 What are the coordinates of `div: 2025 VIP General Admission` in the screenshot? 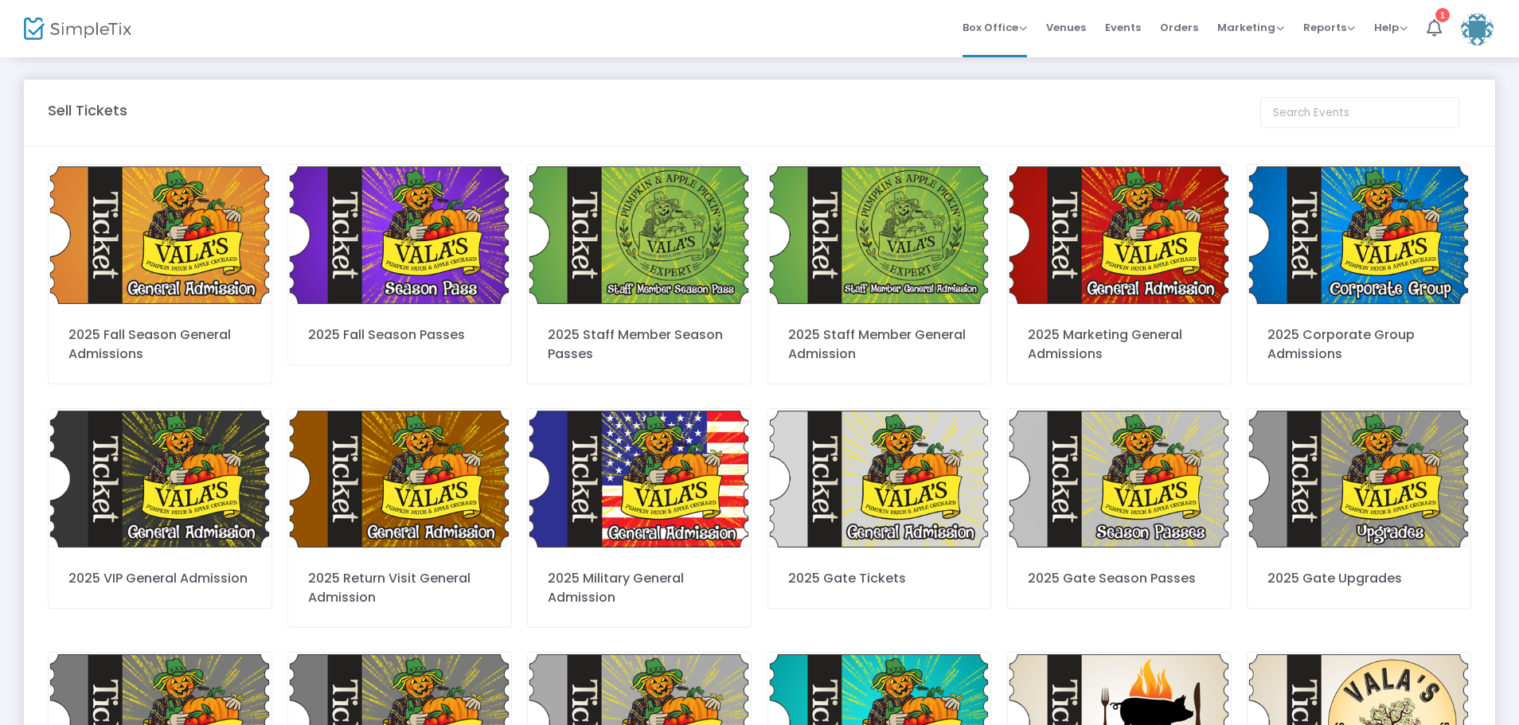 It's located at (160, 579).